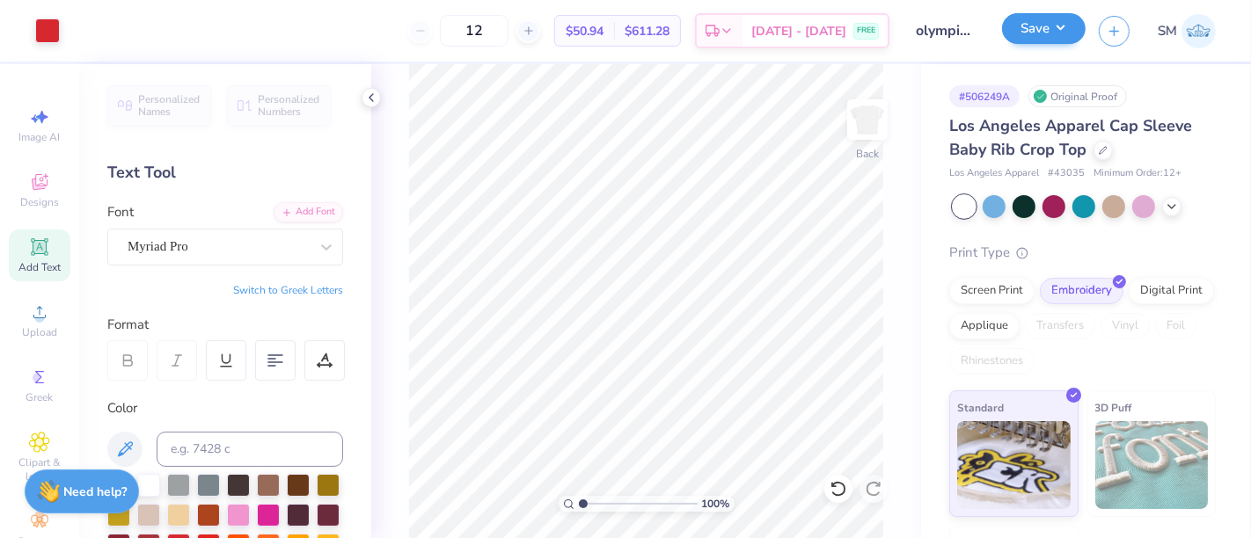 The image size is (1251, 538). I want to click on span: Personalized Numbers, so click(288, 106).